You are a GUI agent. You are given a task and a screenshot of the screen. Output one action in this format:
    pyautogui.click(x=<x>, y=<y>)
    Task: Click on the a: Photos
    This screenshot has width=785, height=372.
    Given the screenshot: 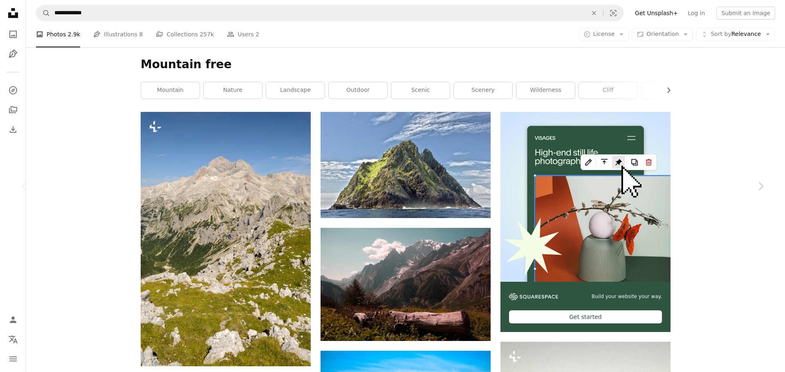 What is the action you would take?
    pyautogui.click(x=13, y=34)
    